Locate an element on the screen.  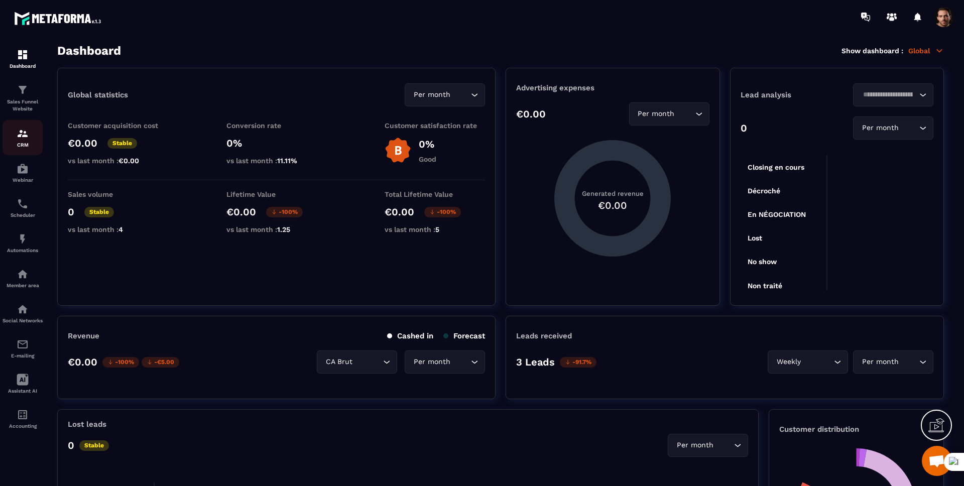
p: Dashboard is located at coordinates (23, 66).